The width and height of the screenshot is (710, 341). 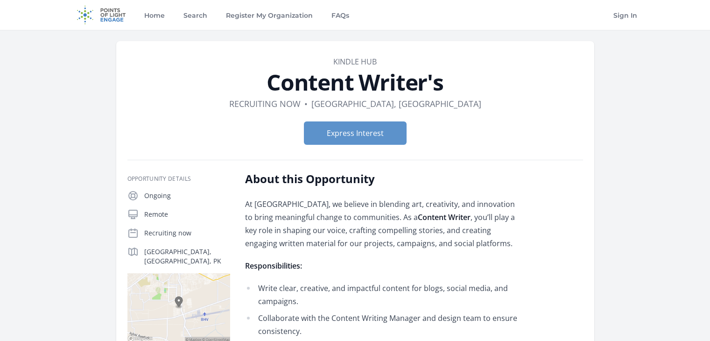 What do you see at coordinates (179, 179) in the screenshot?
I see `h3: Opportunity Details` at bounding box center [179, 179].